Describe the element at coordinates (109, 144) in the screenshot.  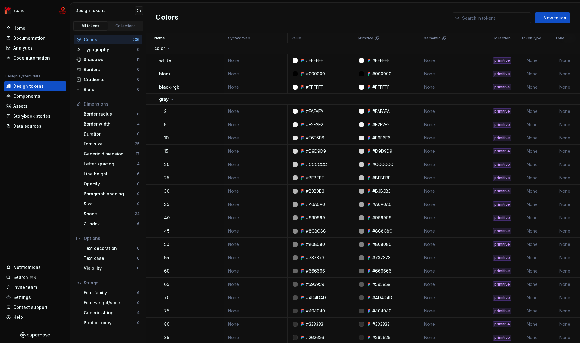
I see `div: Font size` at that location.